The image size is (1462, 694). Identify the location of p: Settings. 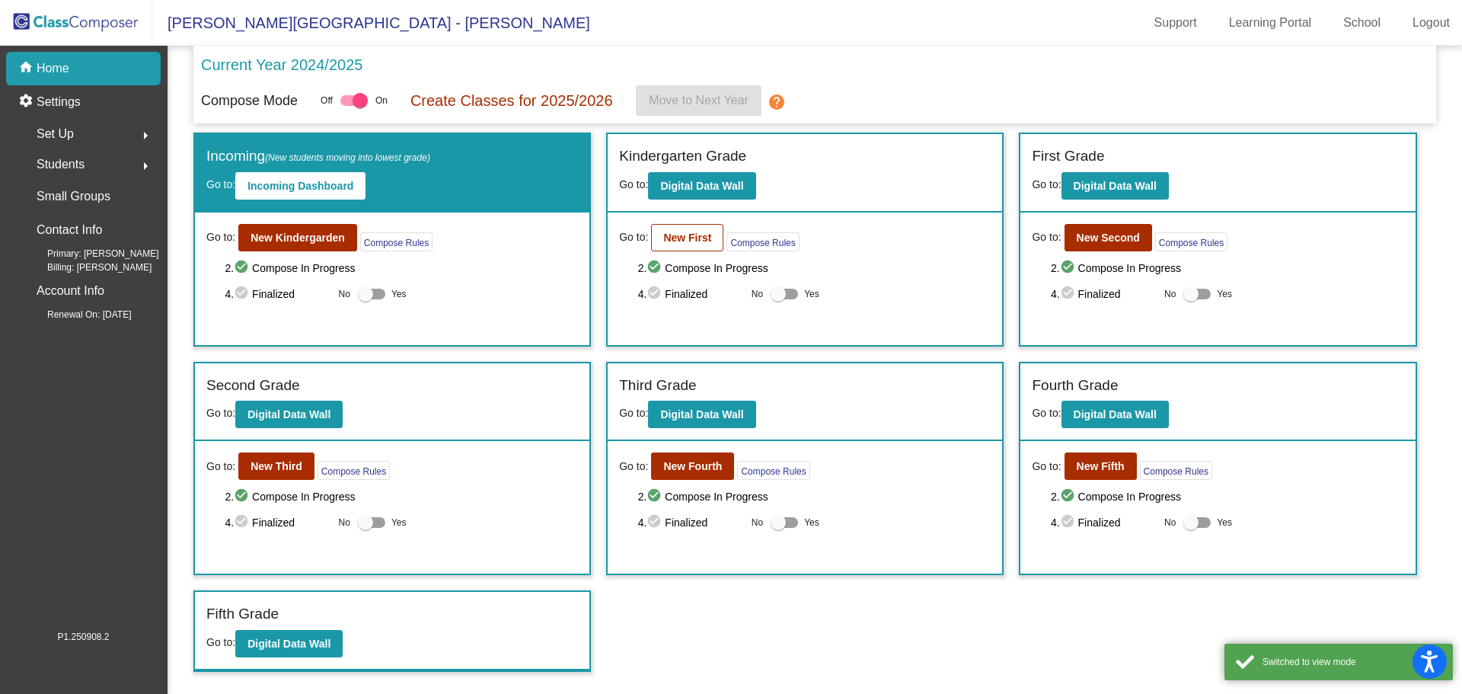
(59, 102).